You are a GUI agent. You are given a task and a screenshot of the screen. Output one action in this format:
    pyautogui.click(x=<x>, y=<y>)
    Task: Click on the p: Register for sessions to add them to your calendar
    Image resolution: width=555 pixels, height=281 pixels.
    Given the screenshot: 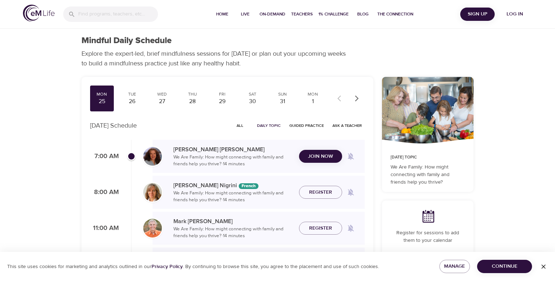 What is the action you would take?
    pyautogui.click(x=428, y=237)
    